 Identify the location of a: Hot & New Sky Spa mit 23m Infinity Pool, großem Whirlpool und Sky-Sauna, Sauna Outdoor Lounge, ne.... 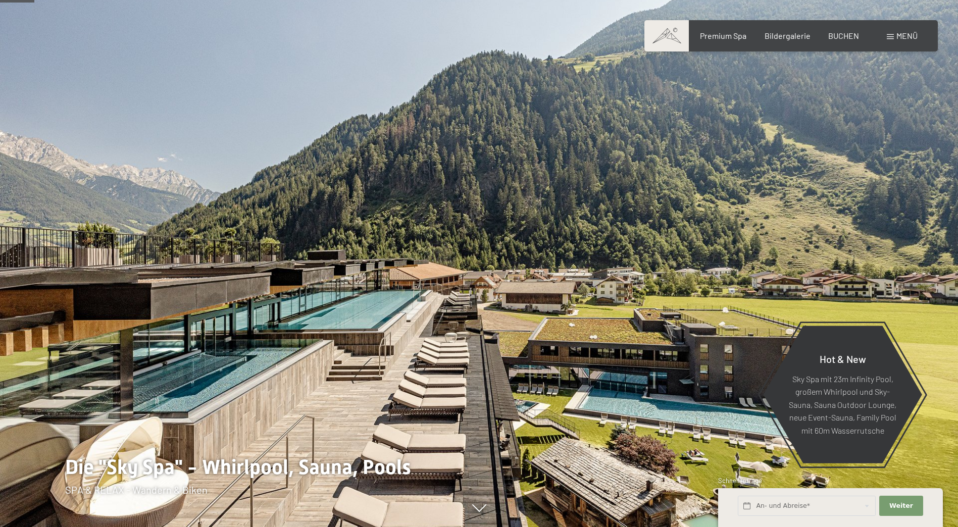
(842, 394).